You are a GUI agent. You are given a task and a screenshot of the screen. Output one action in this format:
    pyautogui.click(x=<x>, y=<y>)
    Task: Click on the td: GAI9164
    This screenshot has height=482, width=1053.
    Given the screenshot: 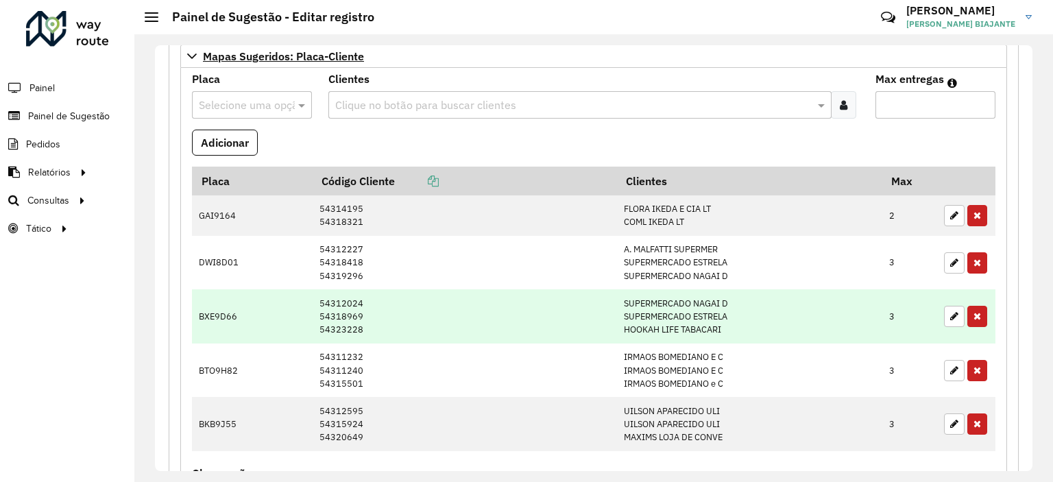 What is the action you would take?
    pyautogui.click(x=252, y=215)
    